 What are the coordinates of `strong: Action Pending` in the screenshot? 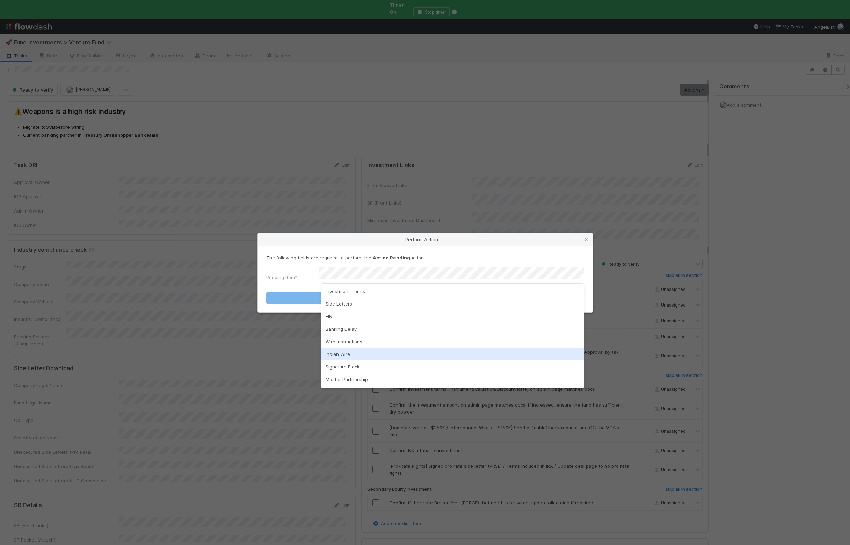 It's located at (391, 258).